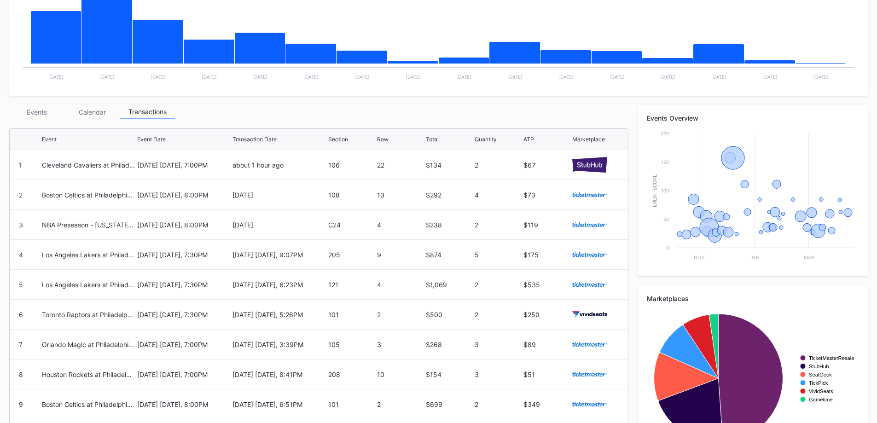 This screenshot has height=423, width=877. Describe the element at coordinates (21, 374) in the screenshot. I see `div: 8` at that location.